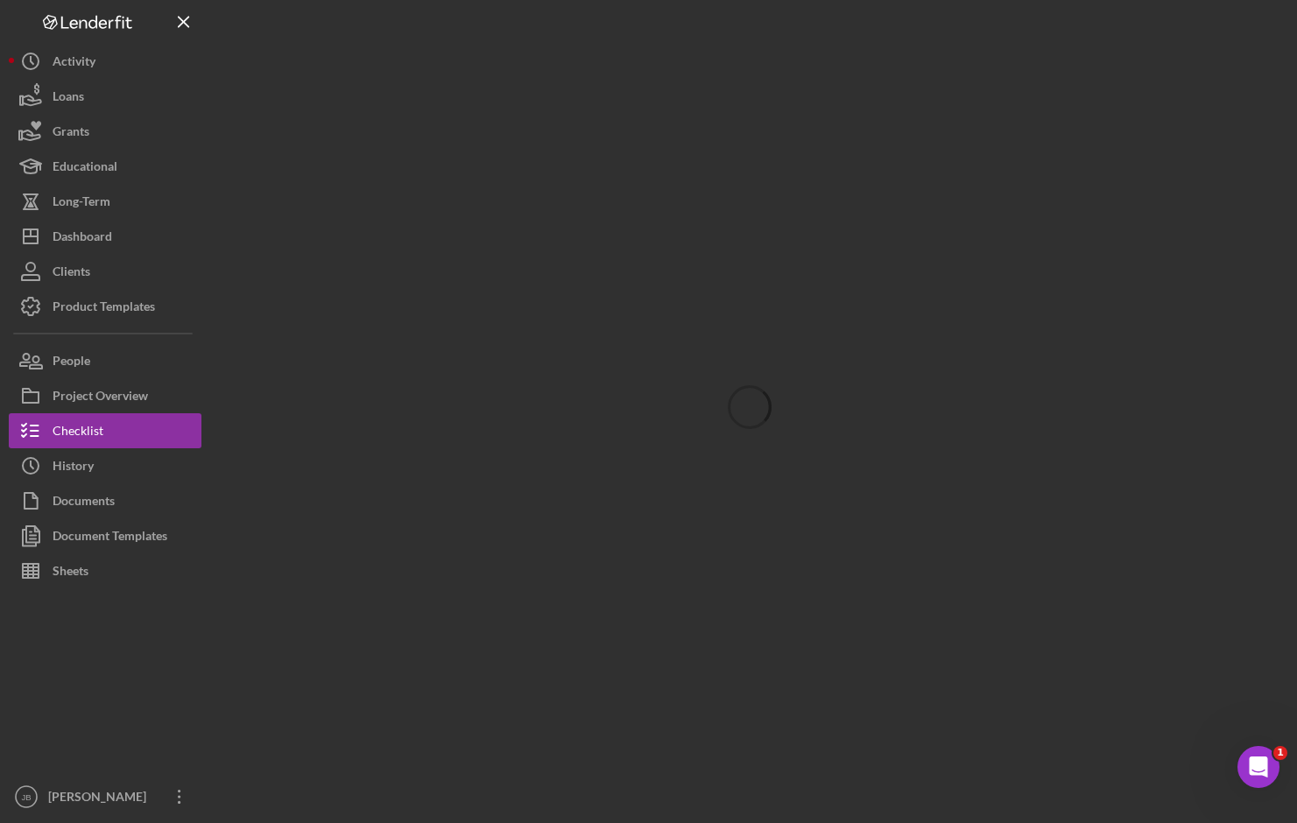  What do you see at coordinates (71, 363) in the screenshot?
I see `div: People` at bounding box center [71, 363].